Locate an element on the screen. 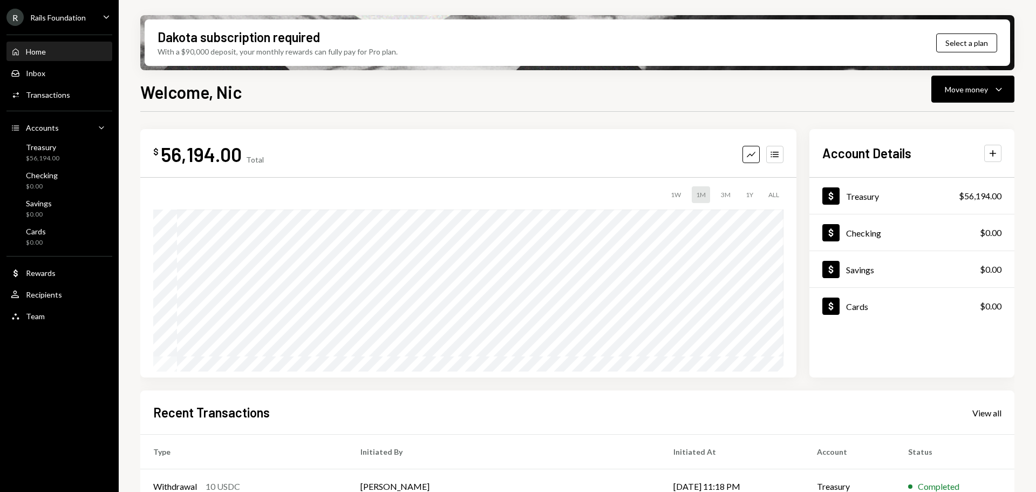 This screenshot has width=1036, height=492. a: Inbox is located at coordinates (59, 73).